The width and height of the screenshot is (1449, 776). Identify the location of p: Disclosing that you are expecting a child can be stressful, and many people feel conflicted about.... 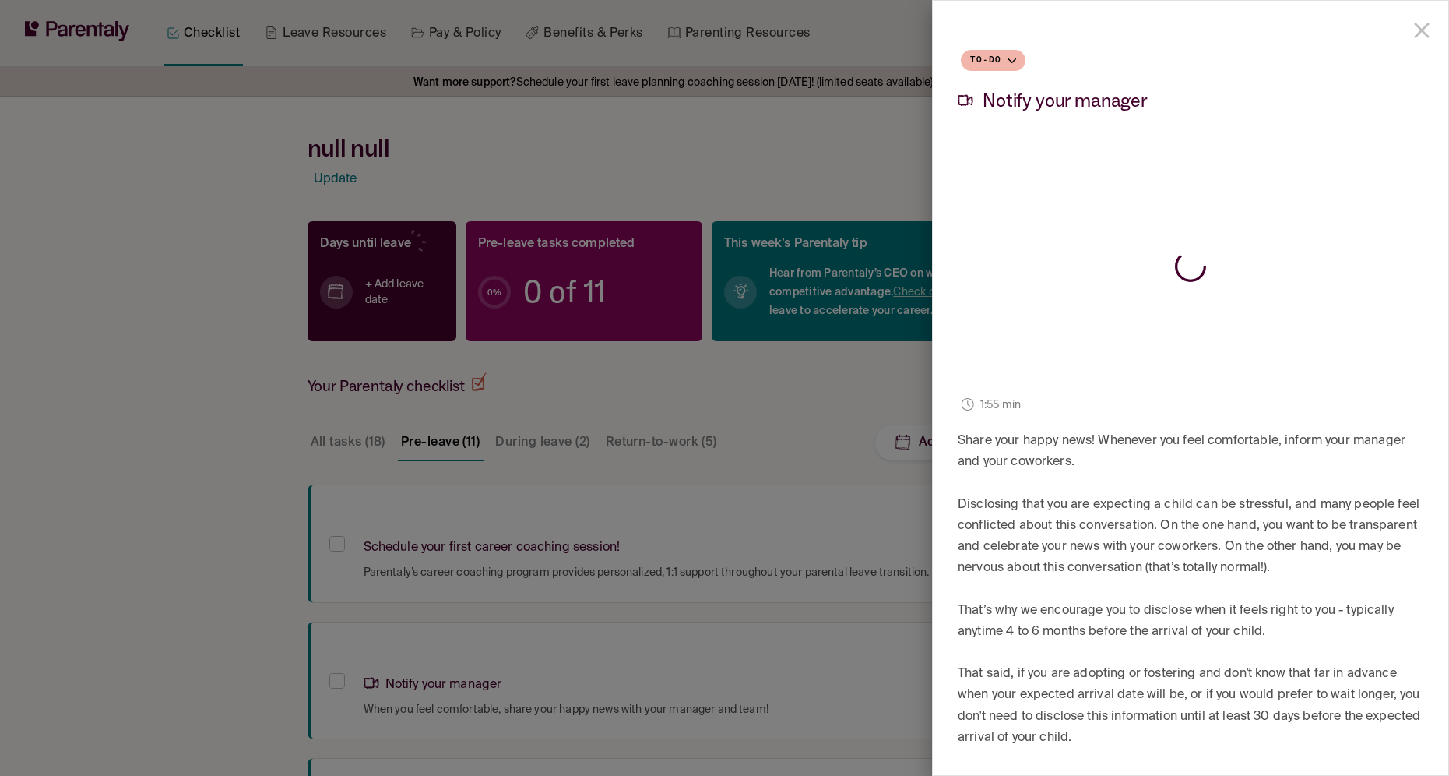
(1191, 536).